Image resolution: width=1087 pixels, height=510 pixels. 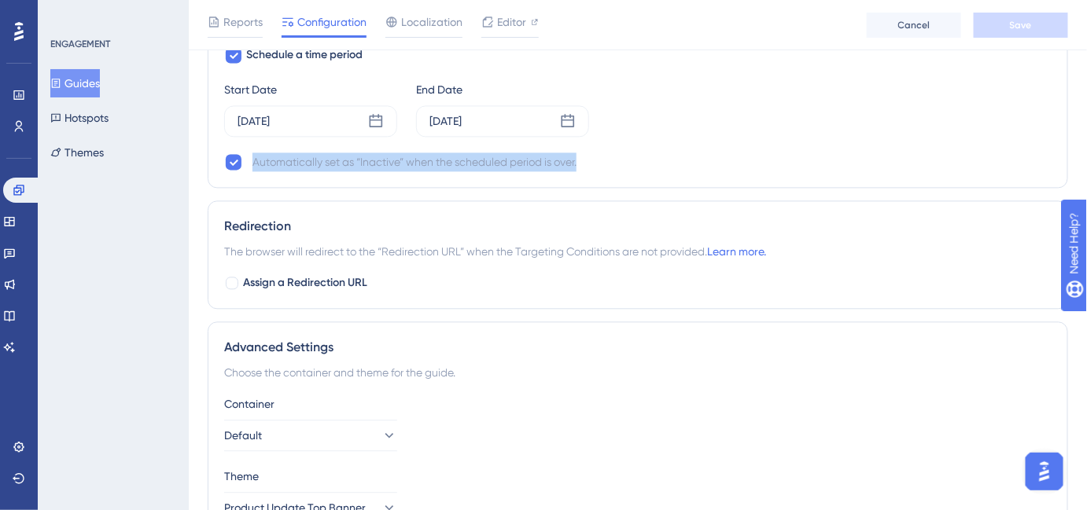 What do you see at coordinates (511, 22) in the screenshot?
I see `span: Editor` at bounding box center [511, 22].